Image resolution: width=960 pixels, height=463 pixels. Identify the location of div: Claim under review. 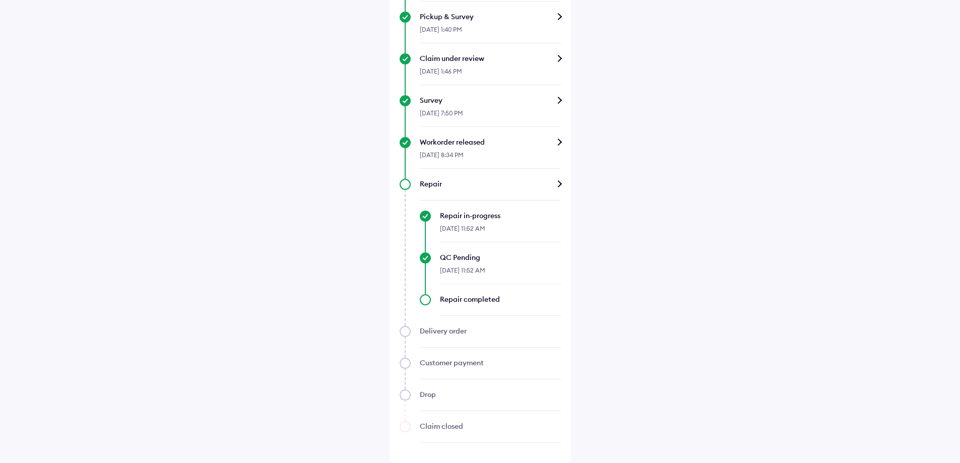
(490, 58).